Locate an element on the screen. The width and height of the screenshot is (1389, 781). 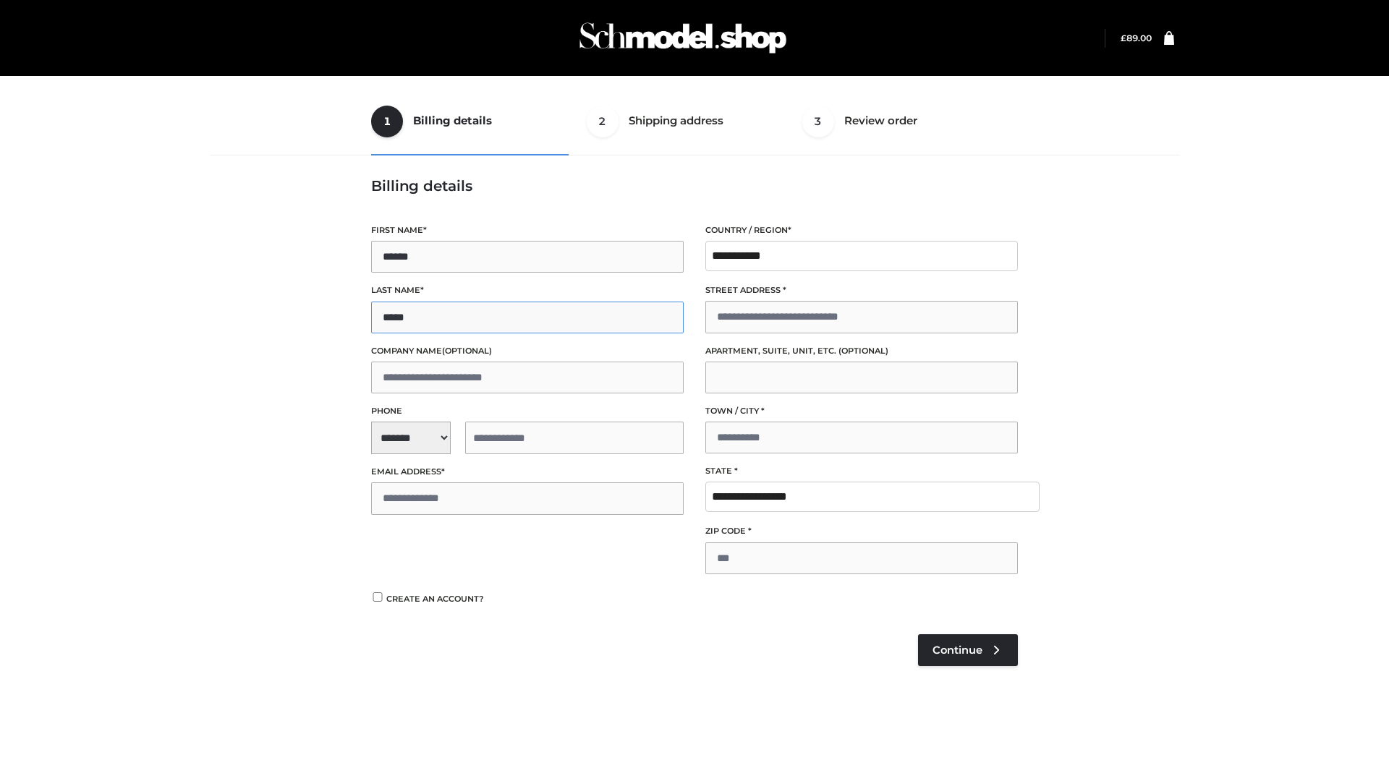
input: Create an account? is located at coordinates (378, 597).